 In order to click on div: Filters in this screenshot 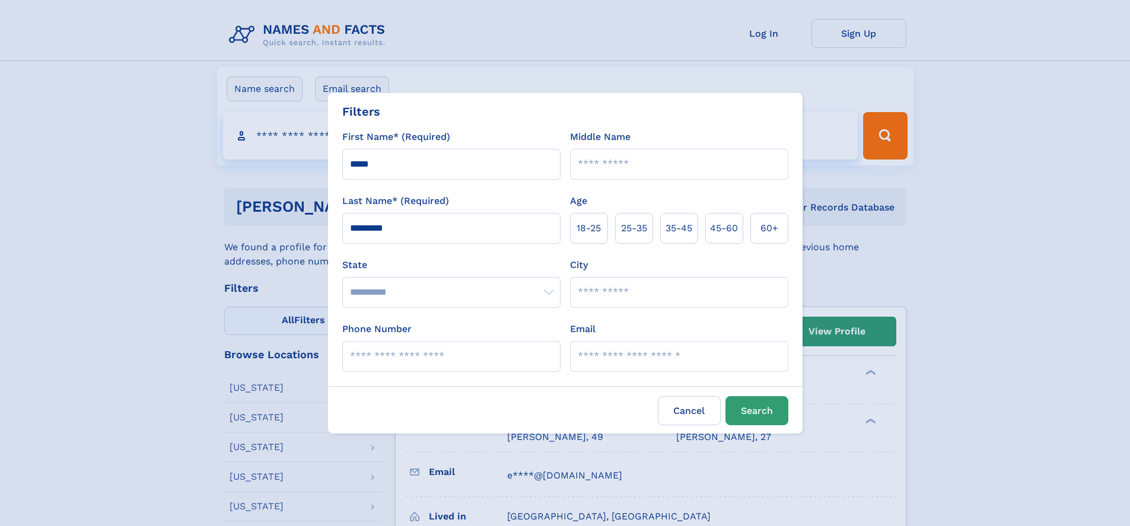, I will do `click(361, 111)`.